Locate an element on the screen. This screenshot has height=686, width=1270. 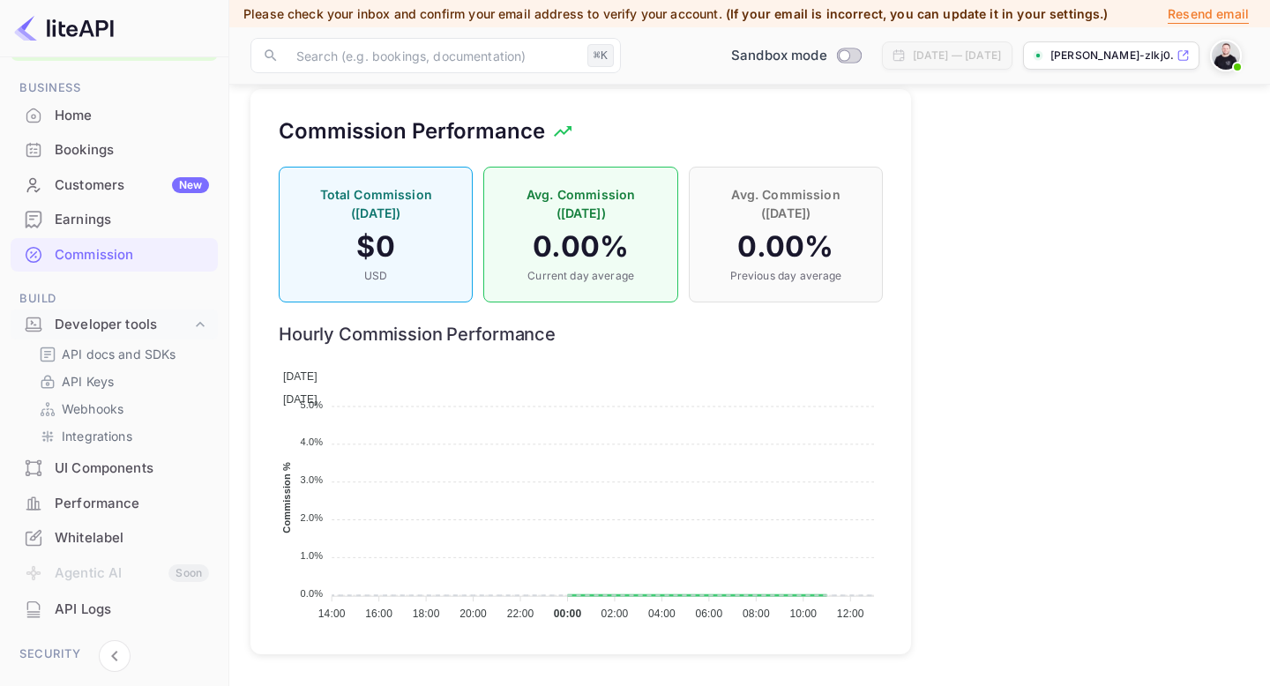
tspan: 3.0% is located at coordinates (311, 481).